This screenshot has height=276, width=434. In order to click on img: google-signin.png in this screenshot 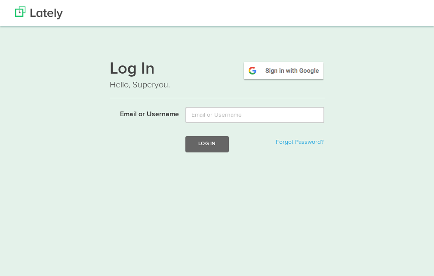, I will do `click(283, 71)`.